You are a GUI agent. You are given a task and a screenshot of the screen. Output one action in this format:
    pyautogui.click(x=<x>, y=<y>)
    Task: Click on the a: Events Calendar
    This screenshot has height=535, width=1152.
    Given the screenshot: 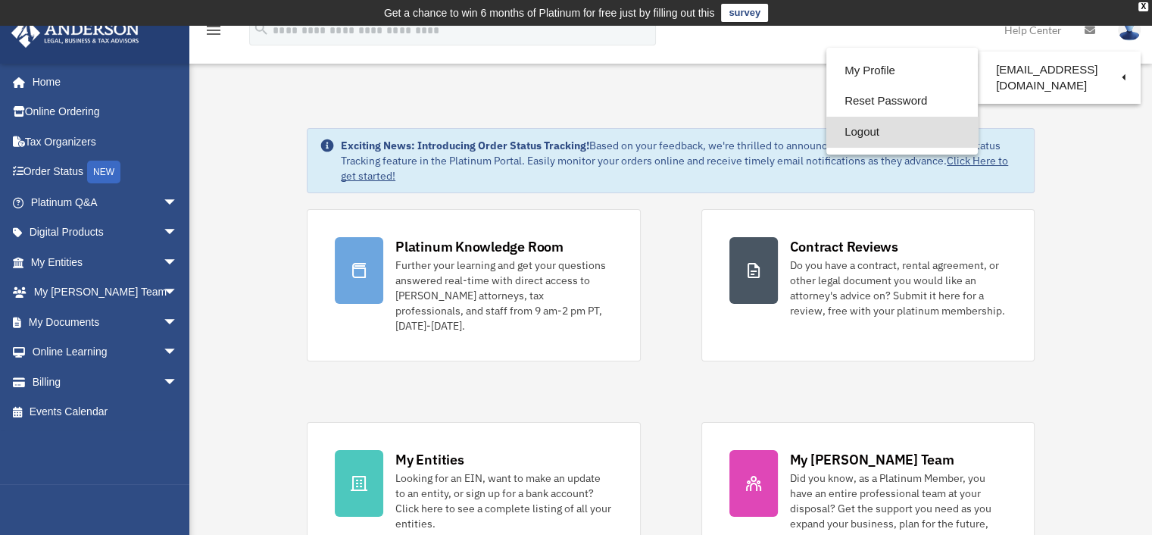 What is the action you would take?
    pyautogui.click(x=105, y=412)
    